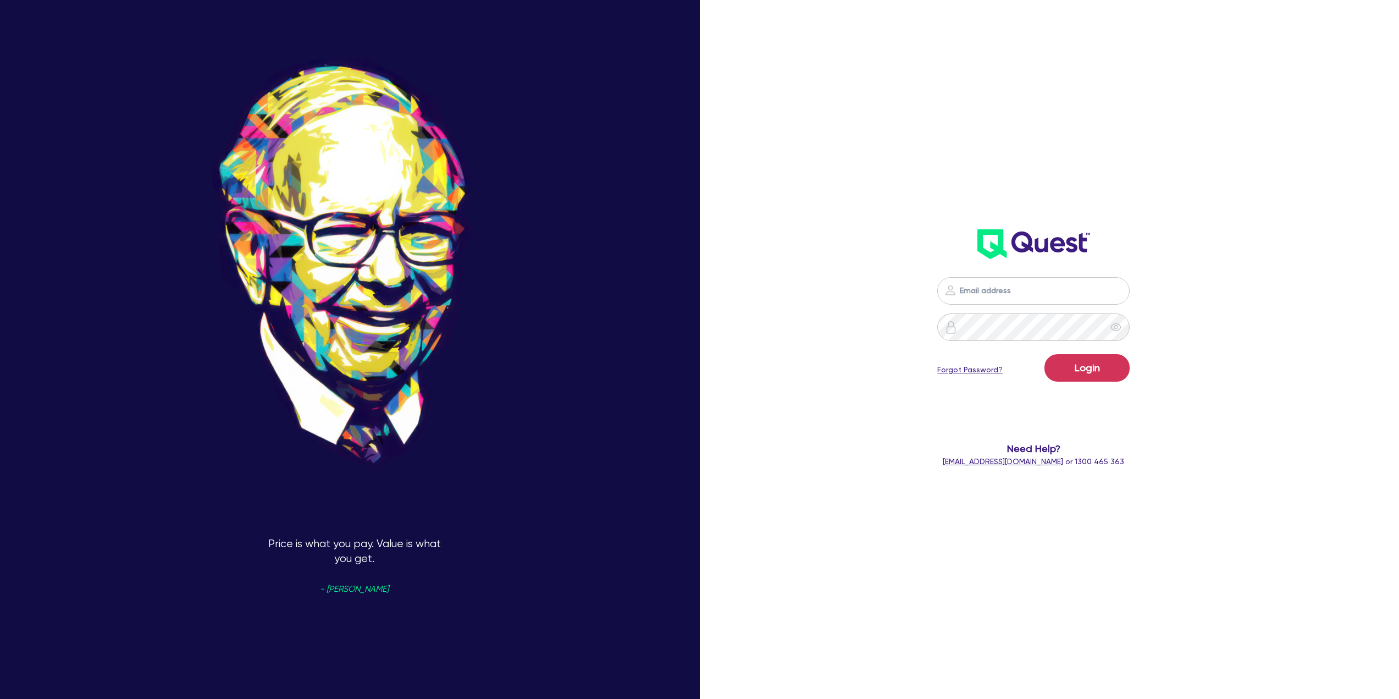  Describe the element at coordinates (970, 369) in the screenshot. I see `a: Forgot Password?` at that location.